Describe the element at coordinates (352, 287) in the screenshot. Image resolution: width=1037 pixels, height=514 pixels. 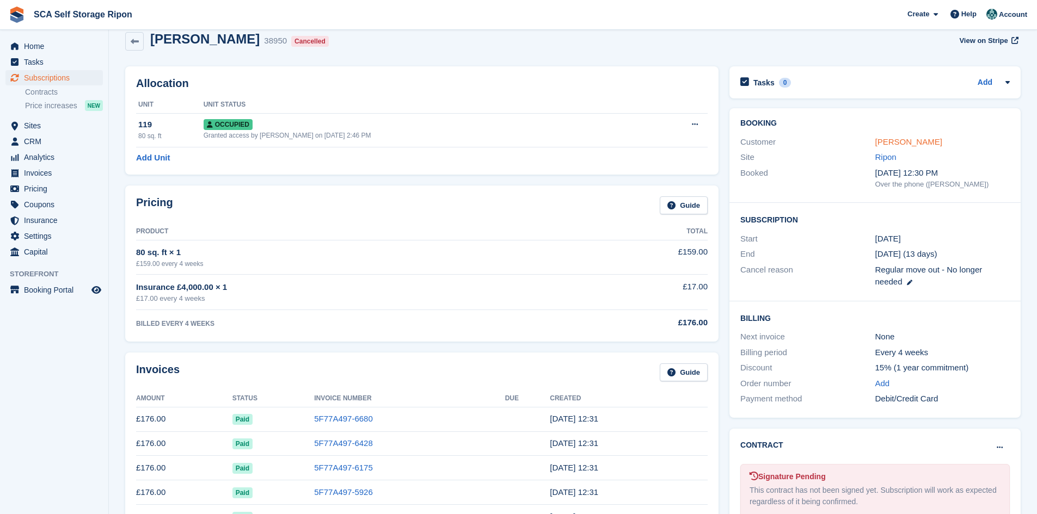
I see `div: Insurance £4,000.00 × 1` at that location.